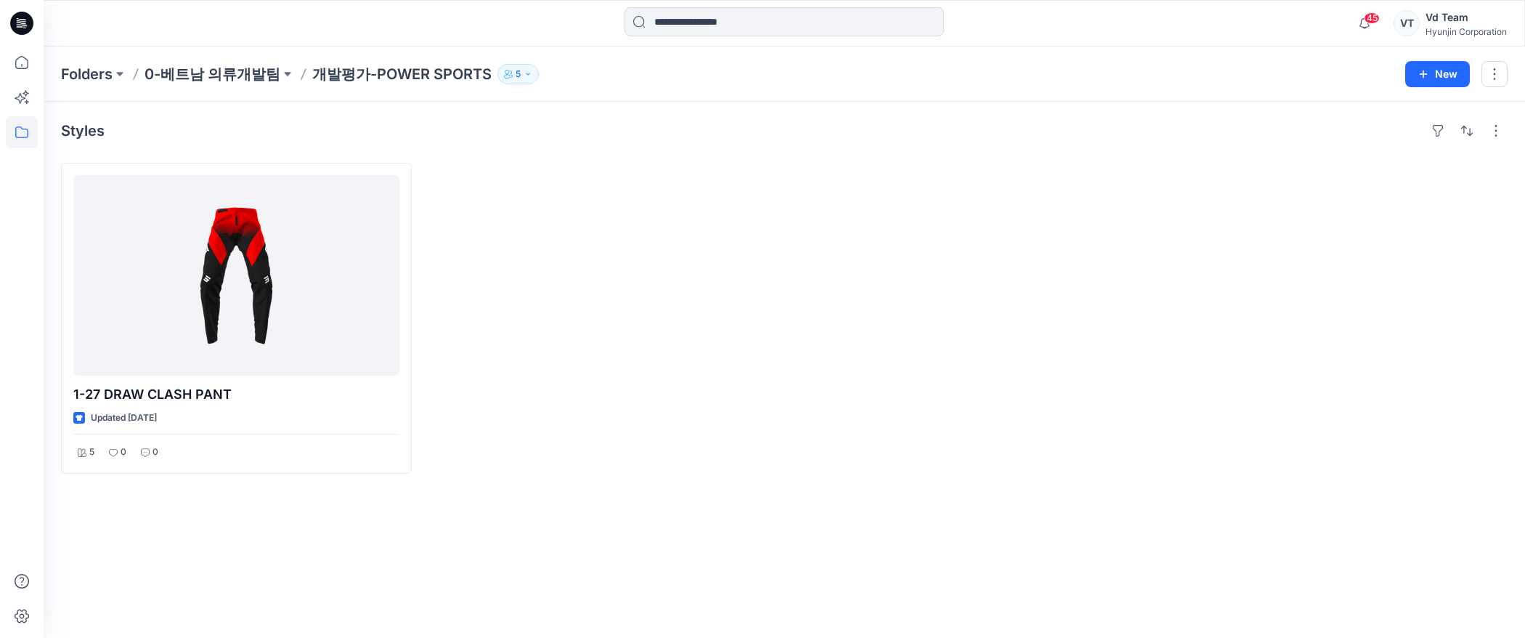  I want to click on div: VT, so click(1407, 23).